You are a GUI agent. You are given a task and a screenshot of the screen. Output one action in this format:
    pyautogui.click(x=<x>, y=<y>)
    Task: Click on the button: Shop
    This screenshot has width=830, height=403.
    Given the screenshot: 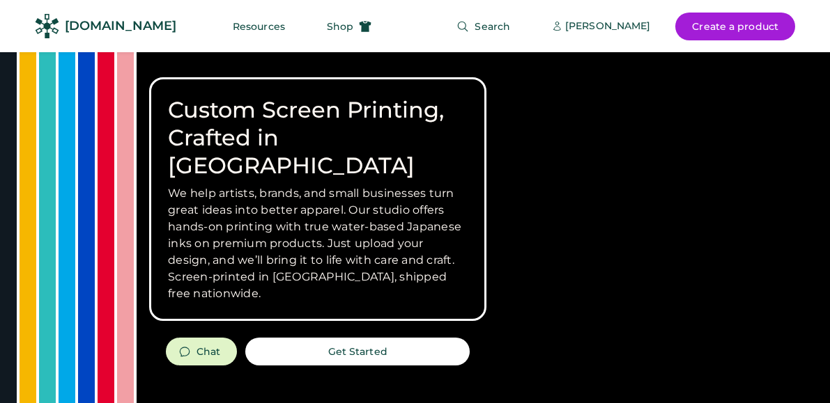 What is the action you would take?
    pyautogui.click(x=349, y=26)
    